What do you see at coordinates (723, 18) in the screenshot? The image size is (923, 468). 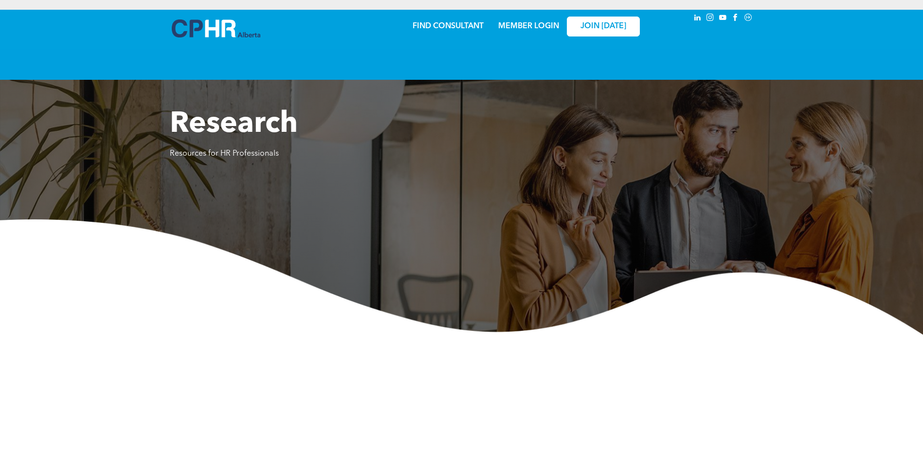 I see `a: youtube` at bounding box center [723, 18].